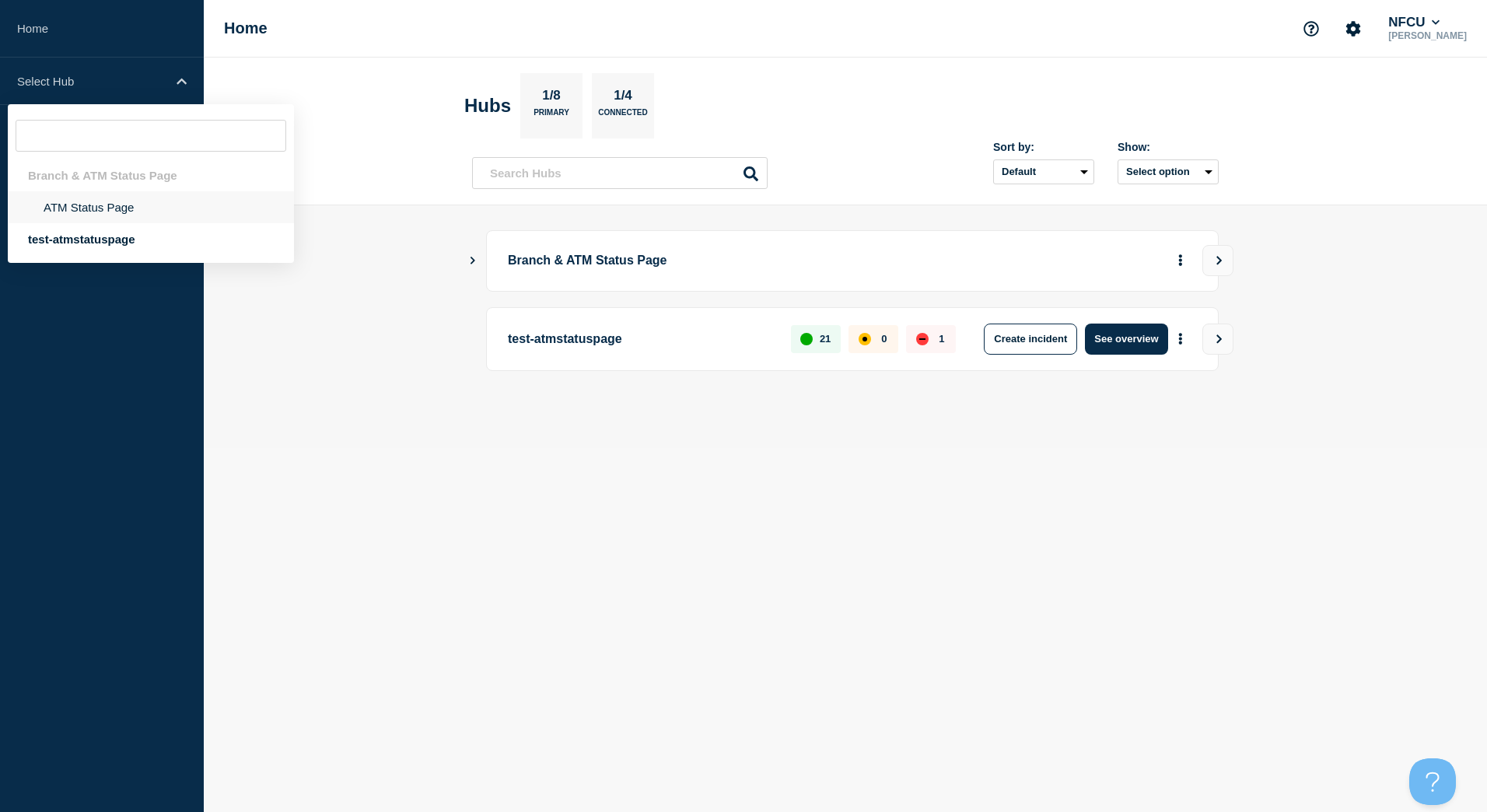  I want to click on div: down, so click(922, 339).